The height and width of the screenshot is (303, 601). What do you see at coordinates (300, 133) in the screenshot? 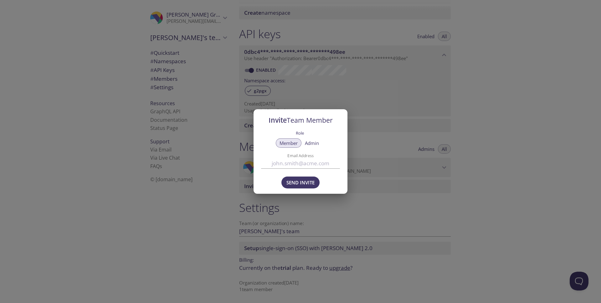
I see `label: Role` at bounding box center [300, 133].